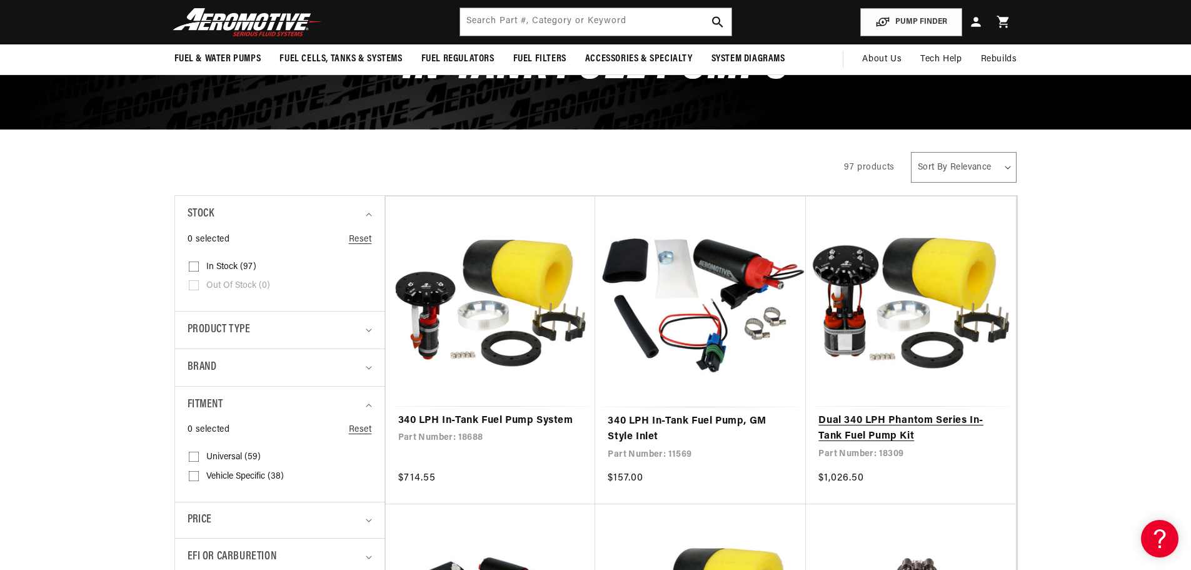 Image resolution: width=1191 pixels, height=570 pixels. I want to click on span: 97 products, so click(869, 167).